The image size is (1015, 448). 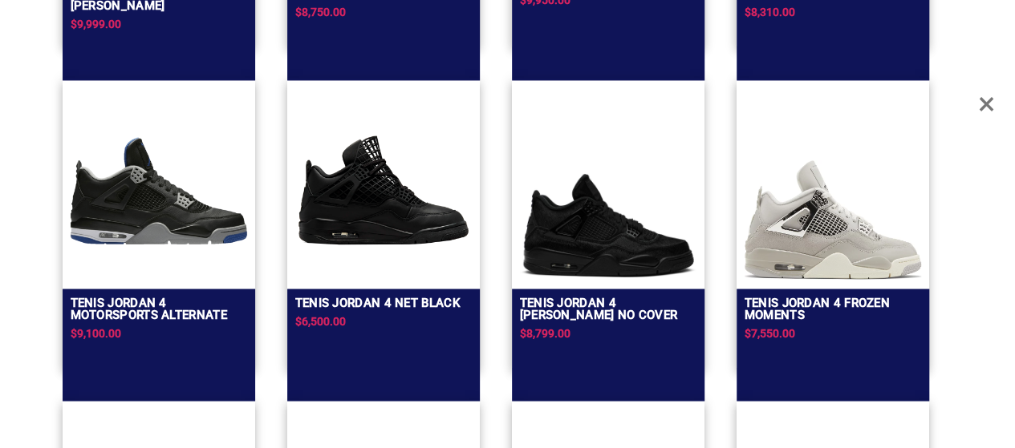 What do you see at coordinates (159, 309) in the screenshot?
I see `h2: TENIS JORDAN 4 MOTORSPORTS ALTERNATE` at bounding box center [159, 309].